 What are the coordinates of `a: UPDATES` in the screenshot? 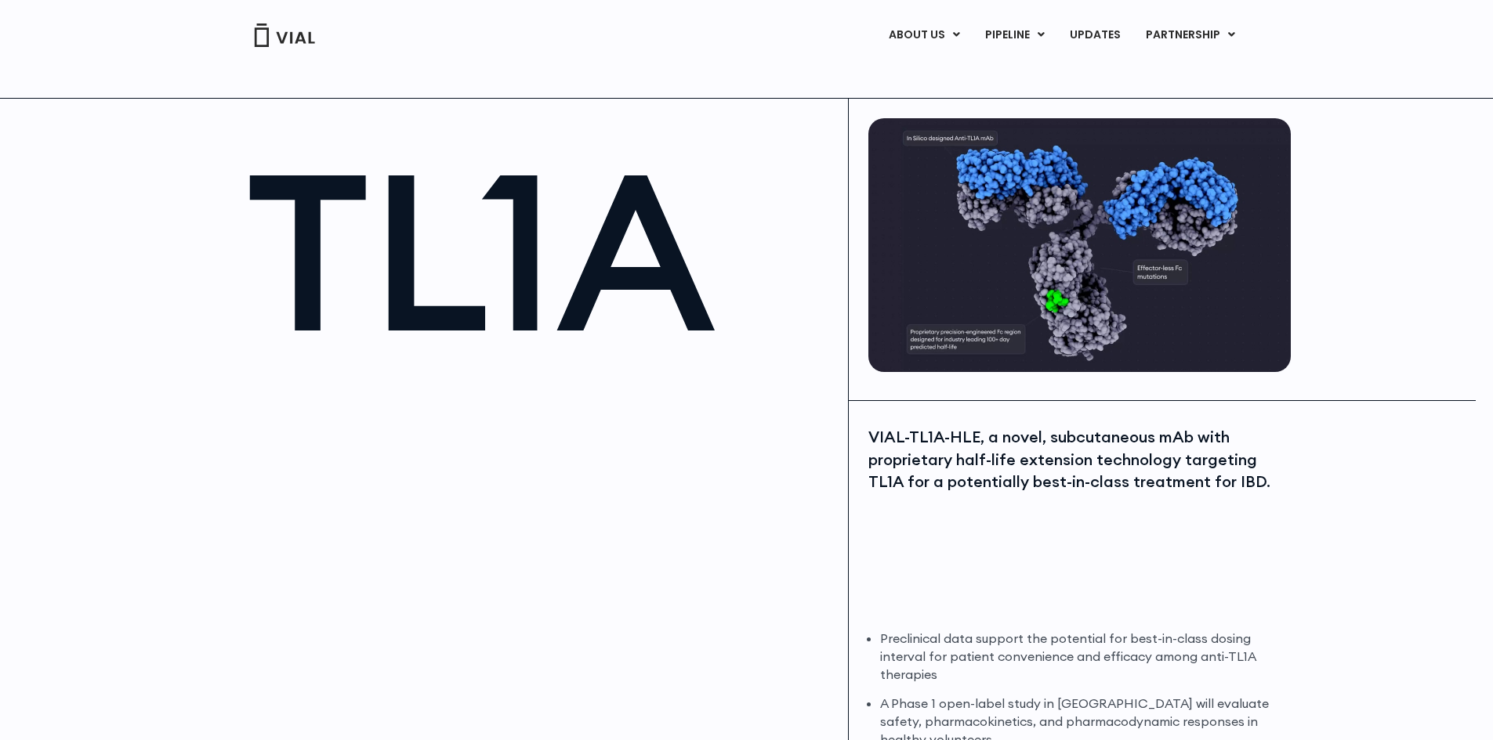 It's located at (1095, 35).